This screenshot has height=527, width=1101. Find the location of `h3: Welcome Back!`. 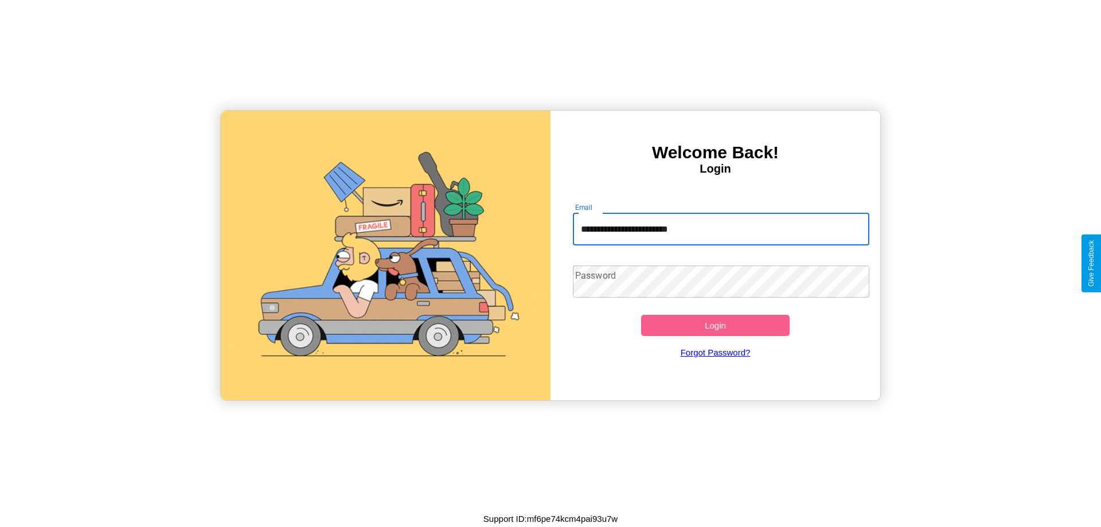

h3: Welcome Back! is located at coordinates (715, 153).